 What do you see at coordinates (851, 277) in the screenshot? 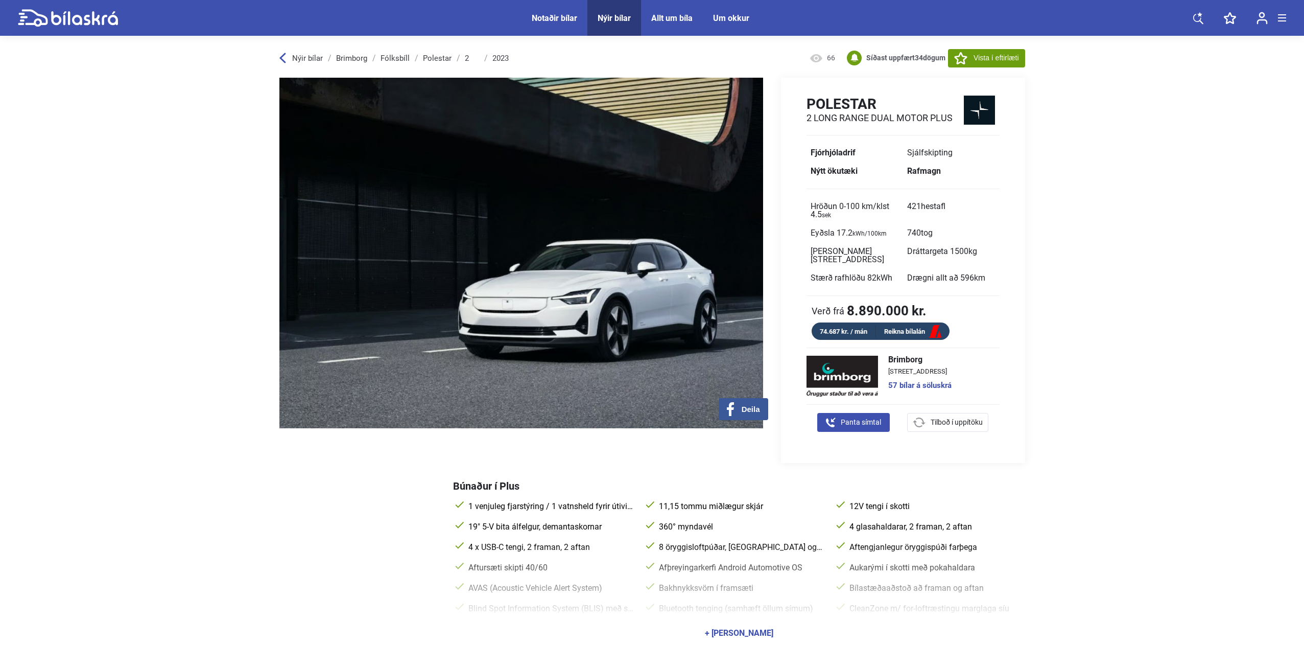
I see `span: Stærð rafhlöðu 82` at bounding box center [851, 277].